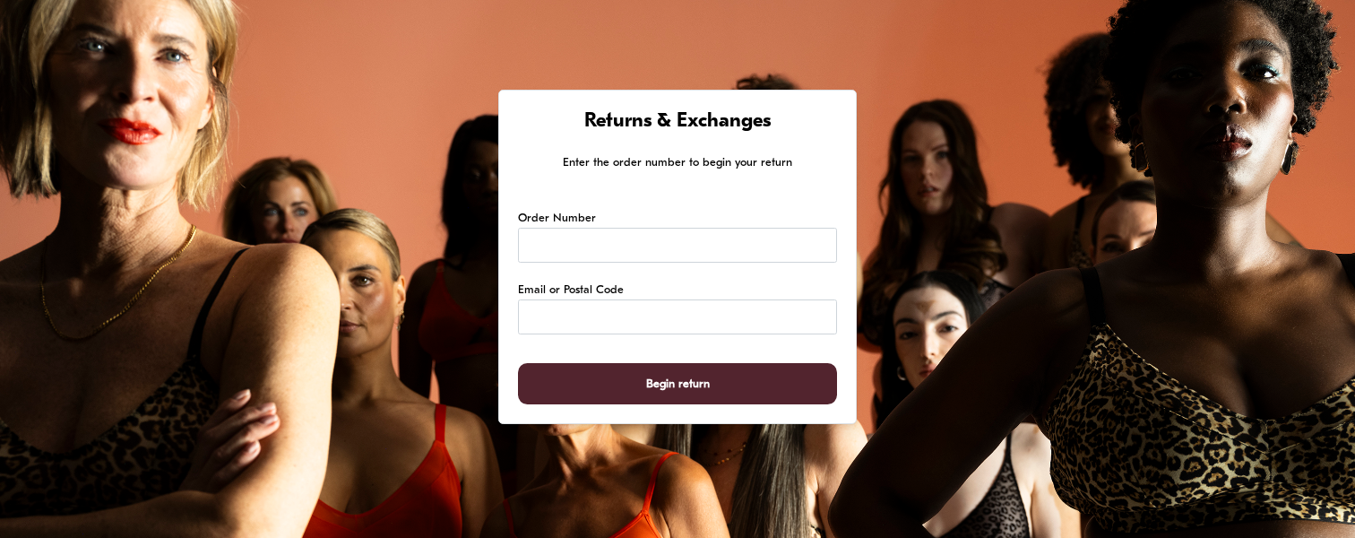 The height and width of the screenshot is (538, 1355). I want to click on label: Order Number, so click(557, 219).